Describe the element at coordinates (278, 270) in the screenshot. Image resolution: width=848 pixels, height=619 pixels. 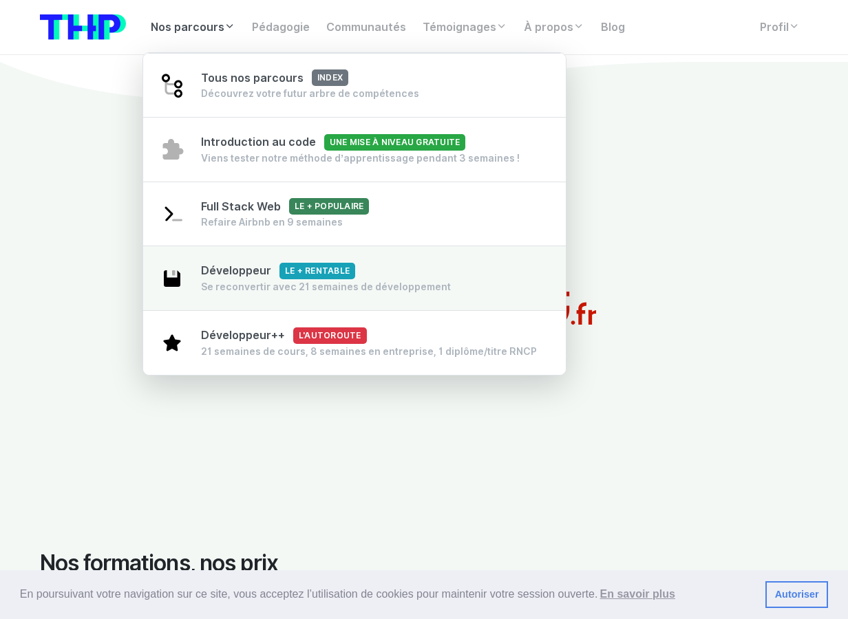
I see `span: Développeur` at that location.